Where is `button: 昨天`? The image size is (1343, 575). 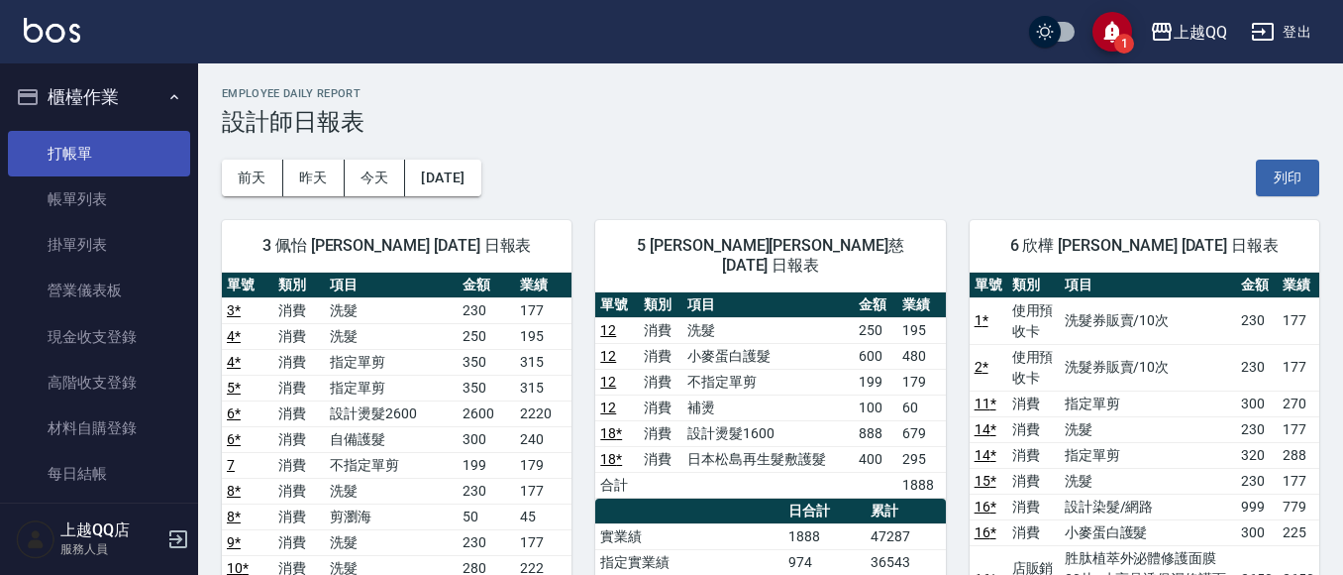
button: 昨天 is located at coordinates (314, 177).